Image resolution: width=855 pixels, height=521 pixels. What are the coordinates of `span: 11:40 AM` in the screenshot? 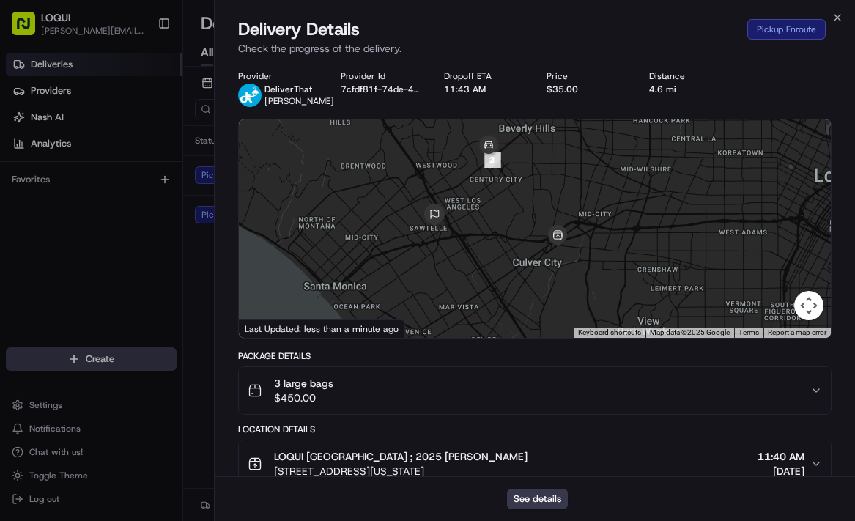 It's located at (781, 456).